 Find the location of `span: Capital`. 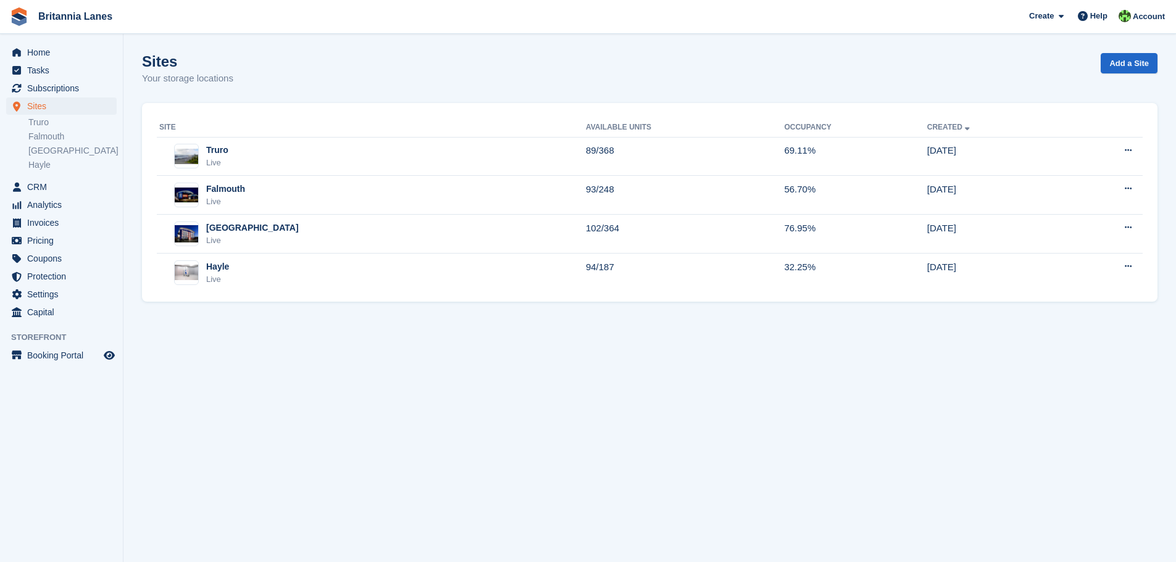

span: Capital is located at coordinates (64, 312).